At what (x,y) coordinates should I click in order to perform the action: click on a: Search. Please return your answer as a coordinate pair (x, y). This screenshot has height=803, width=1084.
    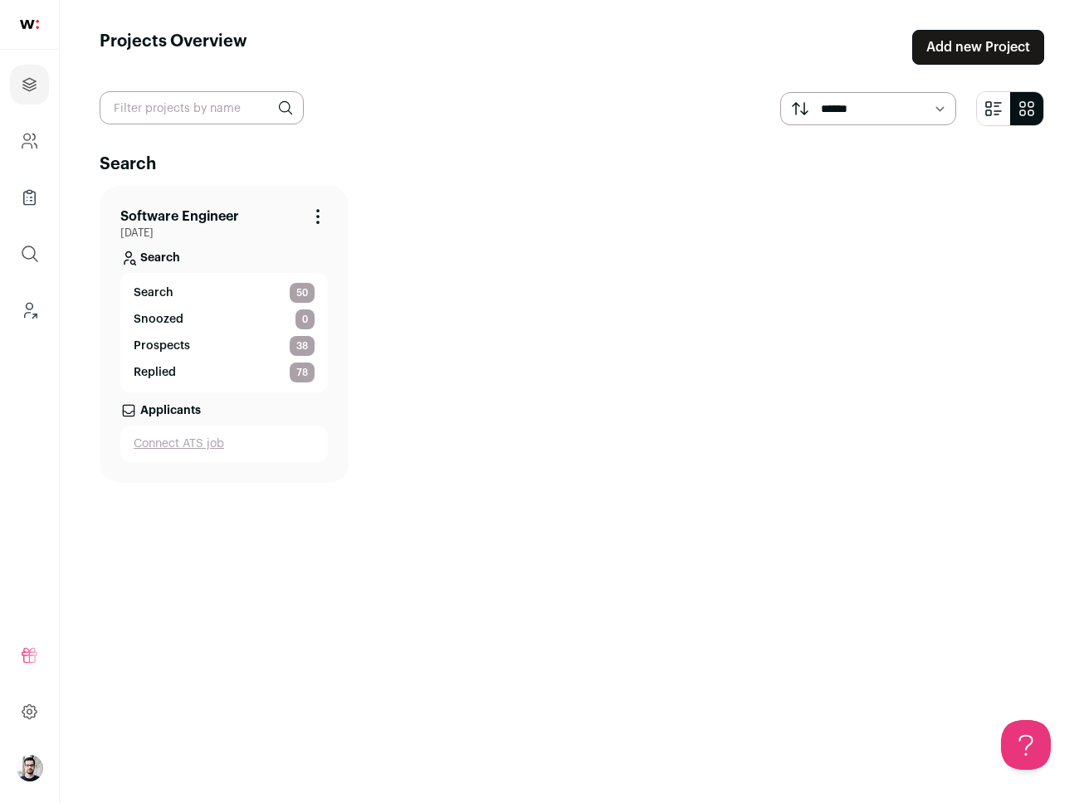
    Looking at the image, I should click on (224, 256).